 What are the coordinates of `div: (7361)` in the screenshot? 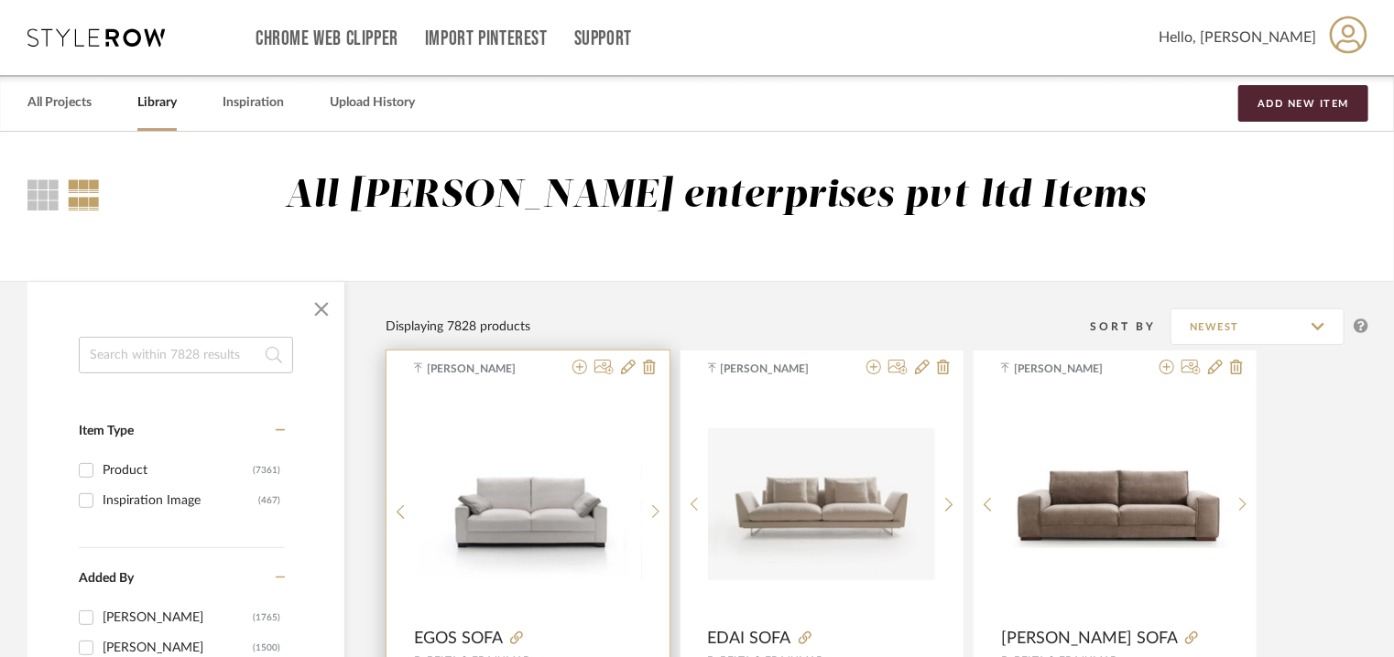 It's located at (266, 471).